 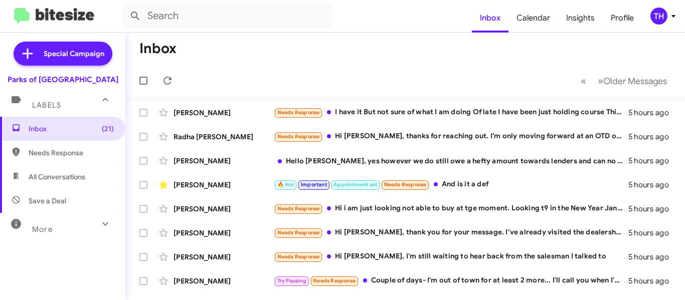 What do you see at coordinates (533, 18) in the screenshot?
I see `a: Calendar` at bounding box center [533, 18].